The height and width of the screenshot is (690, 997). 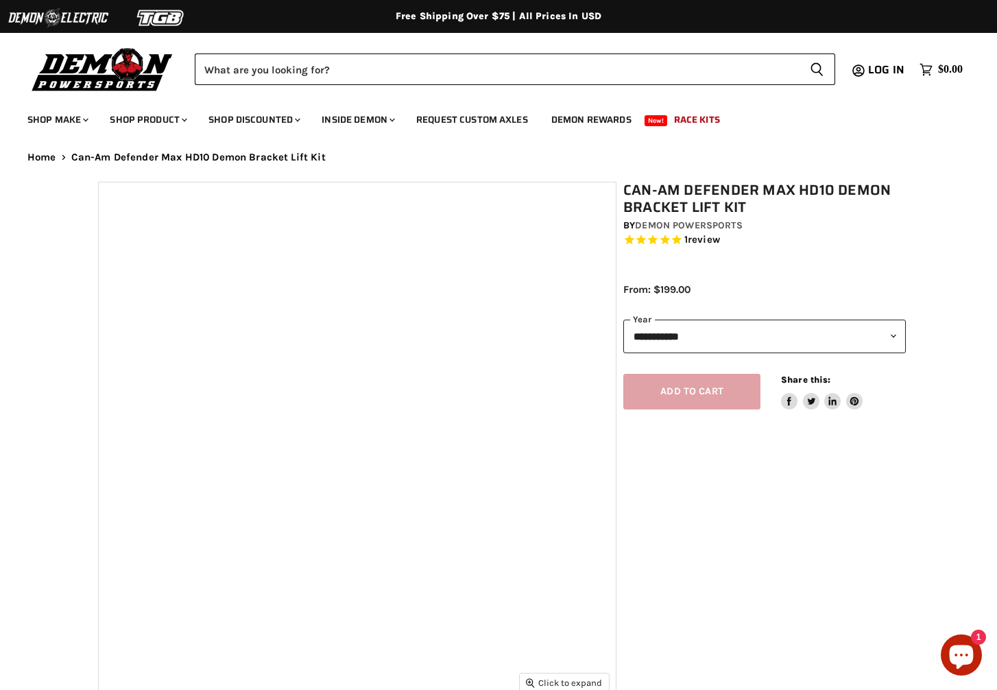 What do you see at coordinates (765, 240) in the screenshot?
I see `span: Rated 5.0 out of 5 stars 1 reviews` at bounding box center [765, 240].